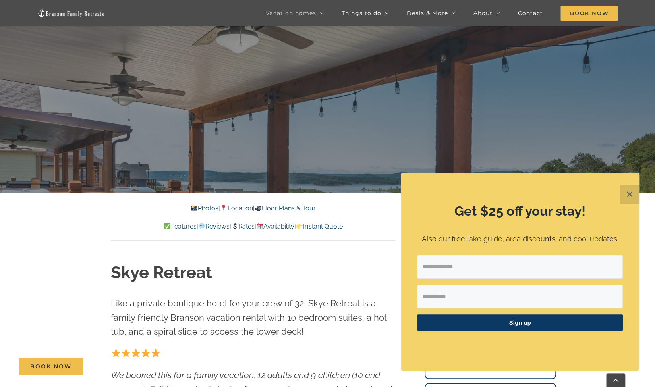  Describe the element at coordinates (180, 226) in the screenshot. I see `a: Features` at that location.